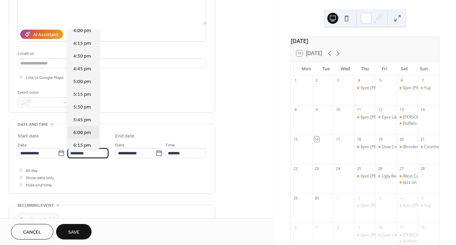 The height and width of the screenshot is (245, 456). What do you see at coordinates (82, 31) in the screenshot?
I see `span: 4:00 pm` at bounding box center [82, 31].